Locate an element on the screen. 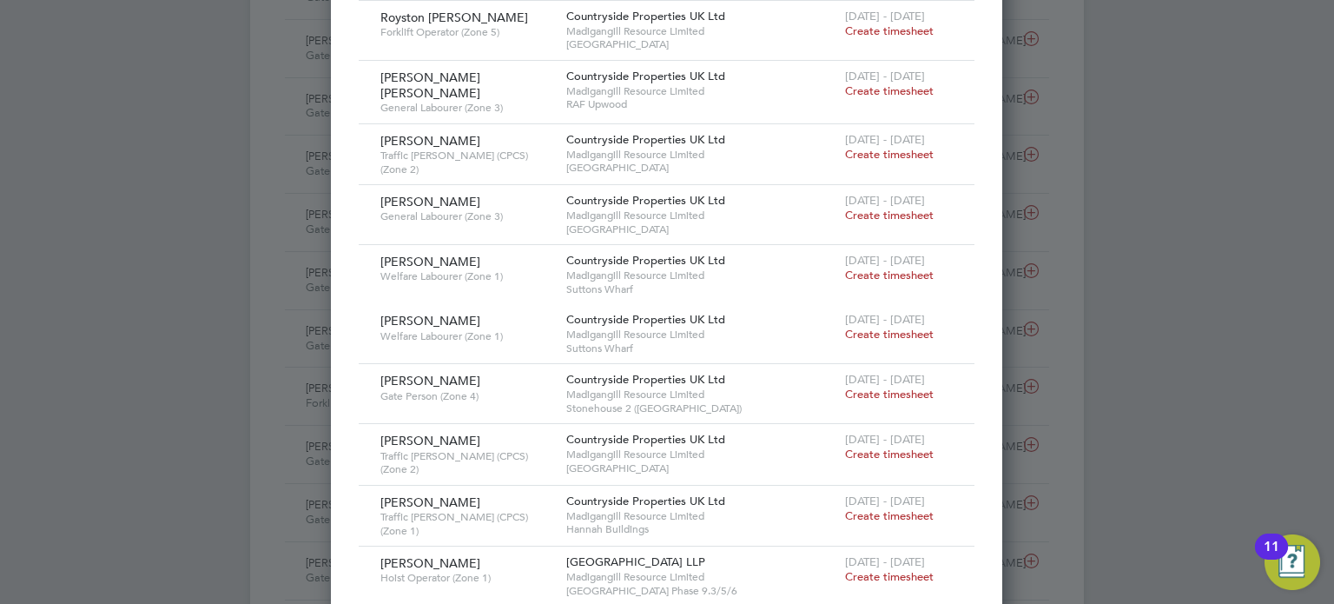 The image size is (1334, 604). div: 11 is located at coordinates (1272, 558).